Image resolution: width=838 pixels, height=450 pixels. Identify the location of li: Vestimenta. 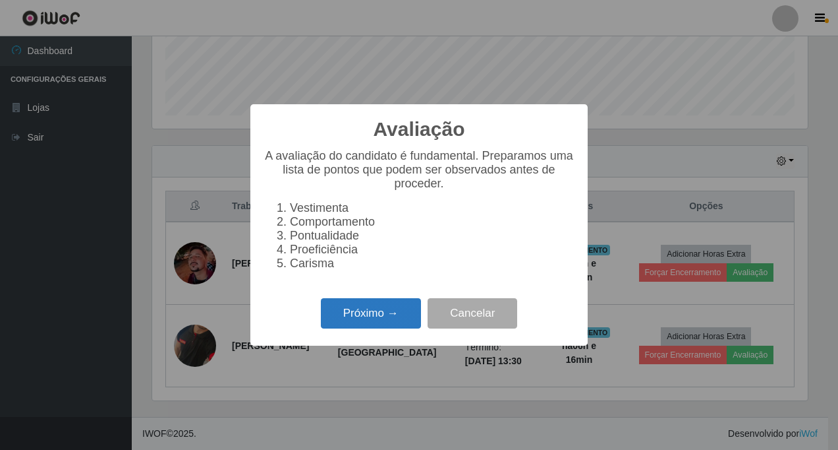
(432, 208).